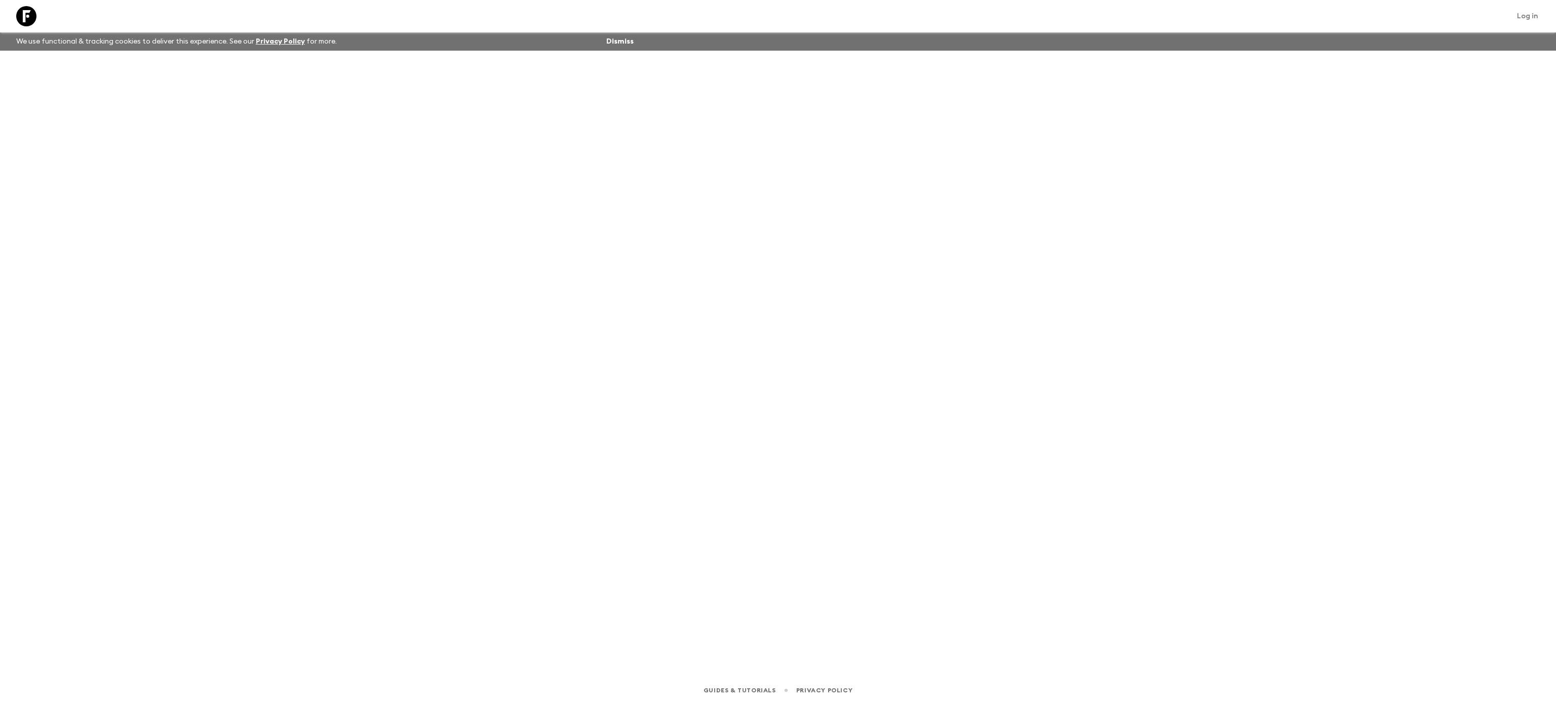  I want to click on p: We use functional & tracking cookies to deliver this experience. See our for more., so click(176, 42).